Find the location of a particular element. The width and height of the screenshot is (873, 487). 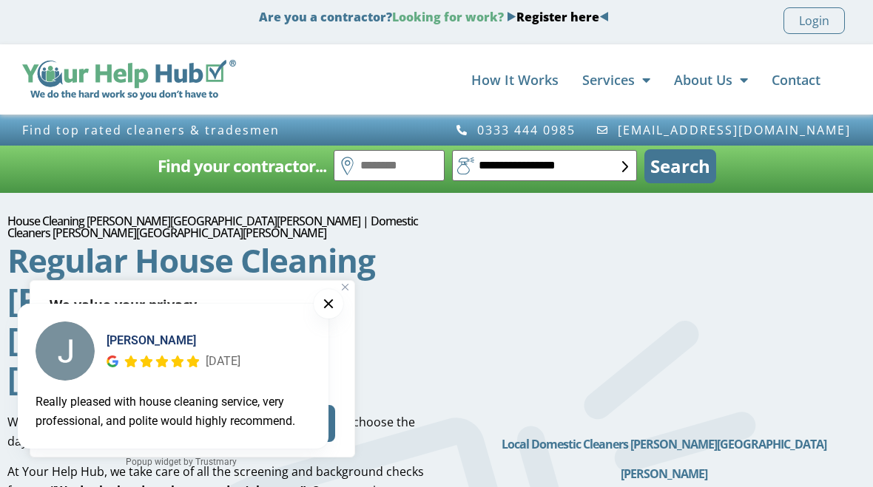

span: Login is located at coordinates (813, 21).